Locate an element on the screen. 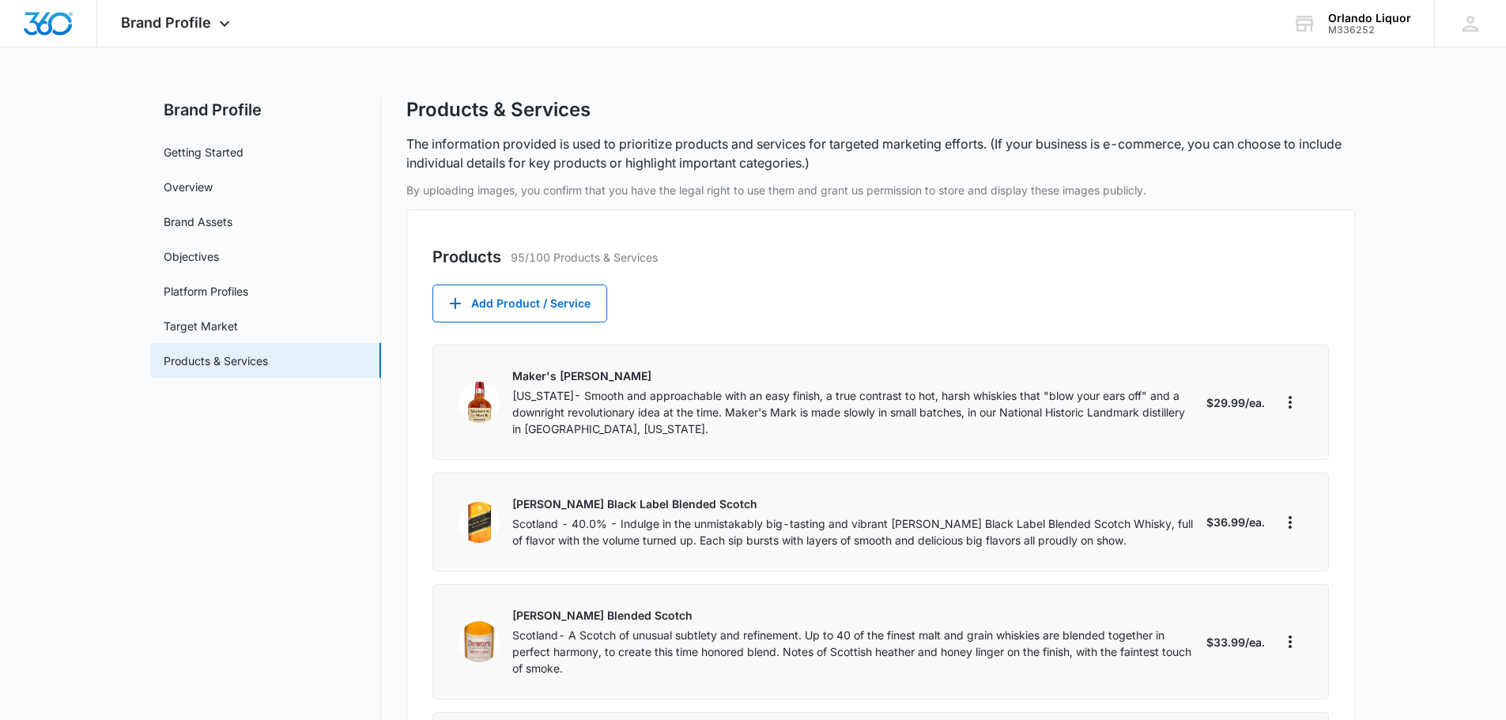  p: Scotland- A Scotch of unusual subtlety and refinement. Up to 40 of the finest malt and grain whis... is located at coordinates (853, 652).